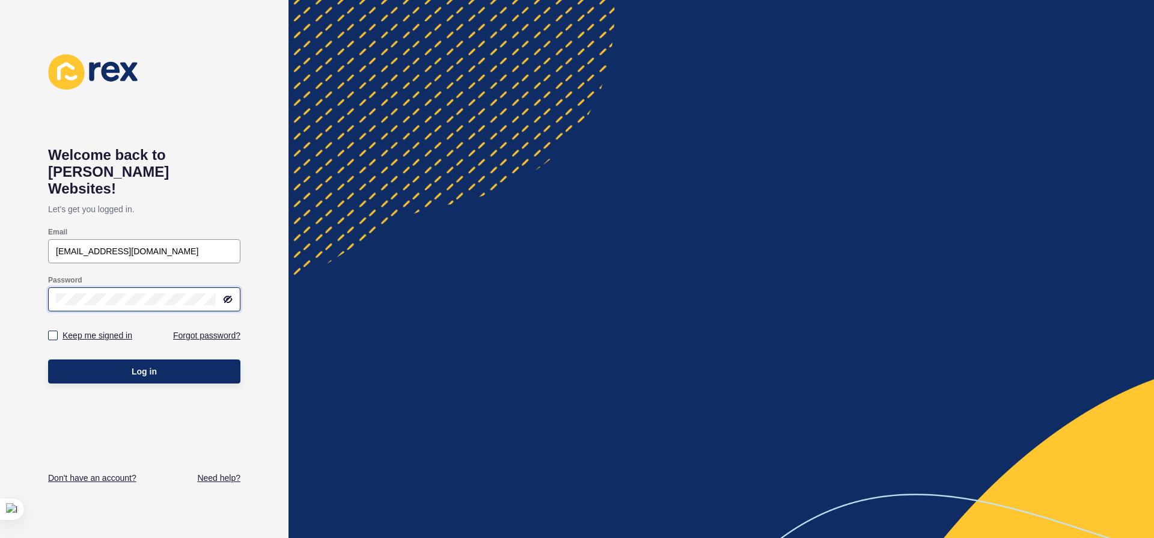  Describe the element at coordinates (65, 280) in the screenshot. I see `label: Password` at that location.